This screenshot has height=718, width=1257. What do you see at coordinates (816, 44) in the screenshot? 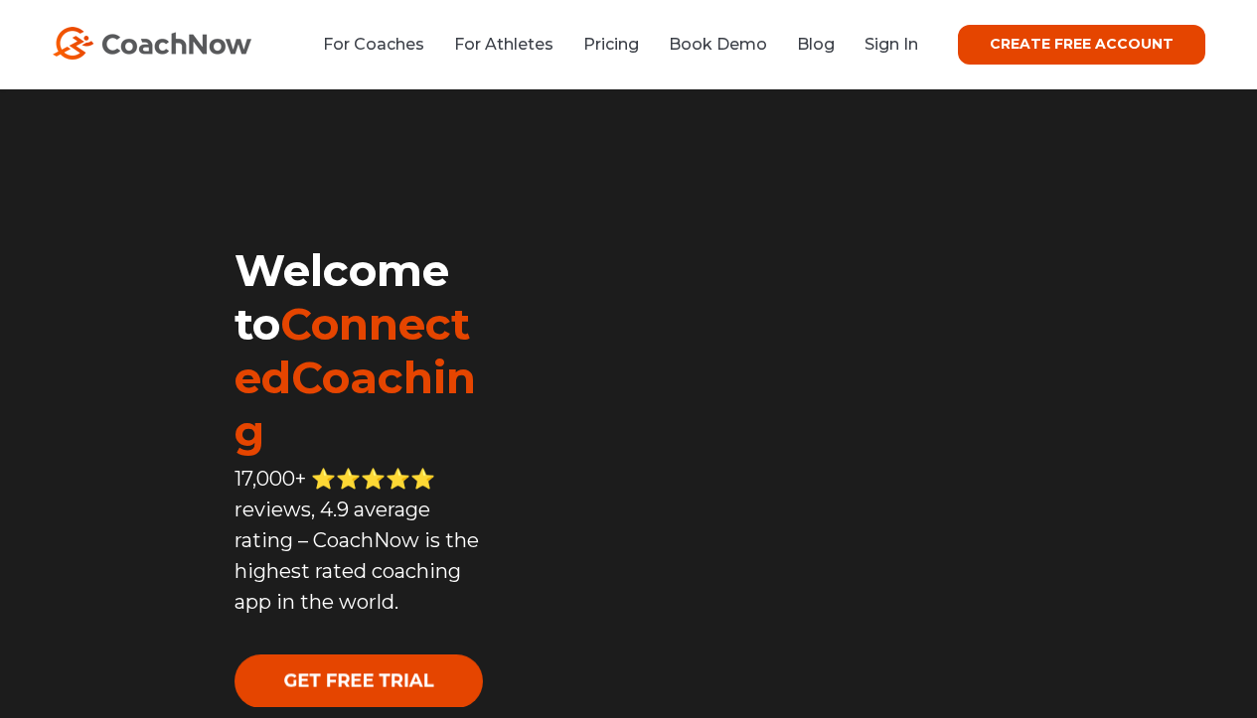
I see `a: Blog` at bounding box center [816, 44].